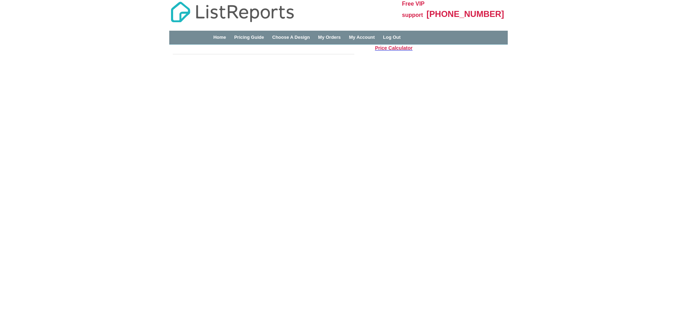 This screenshot has height=334, width=677. Describe the element at coordinates (393, 48) in the screenshot. I see `a: Price Calculator` at that location.